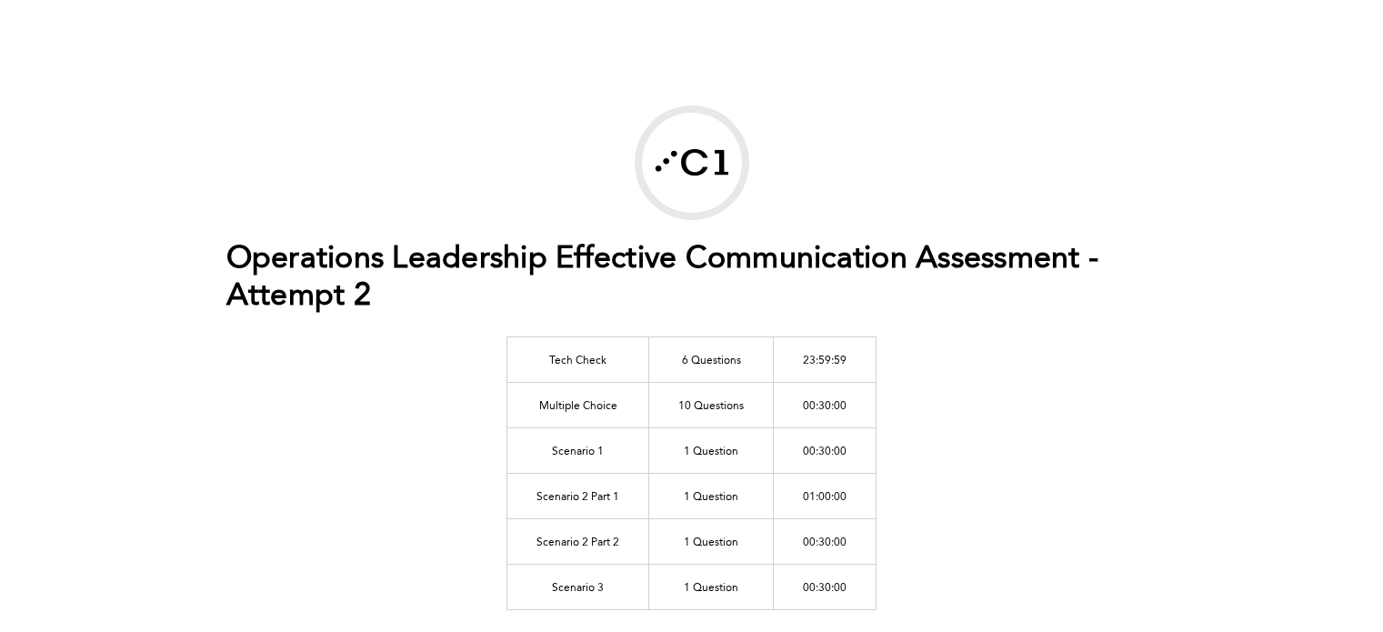 The height and width of the screenshot is (632, 1383). I want to click on td: 10 Questions, so click(711, 405).